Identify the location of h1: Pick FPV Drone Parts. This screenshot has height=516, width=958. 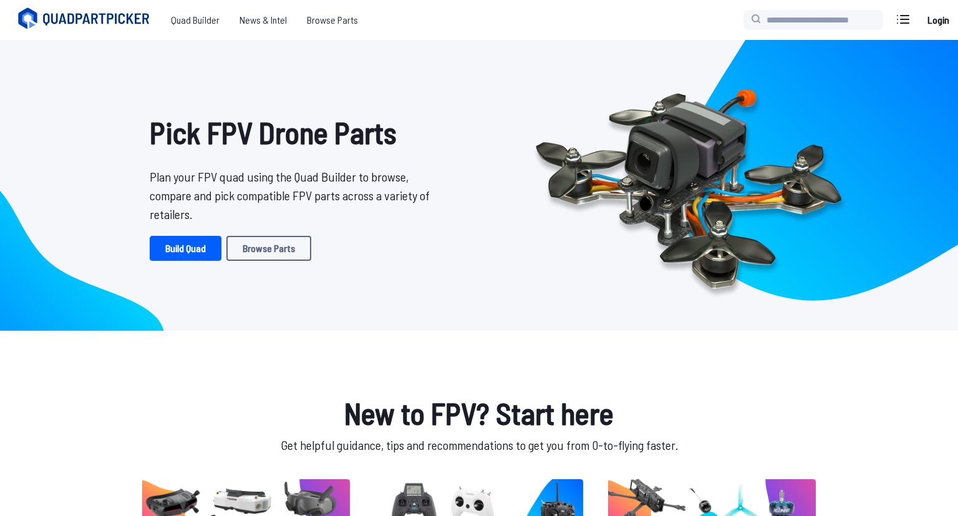
(294, 132).